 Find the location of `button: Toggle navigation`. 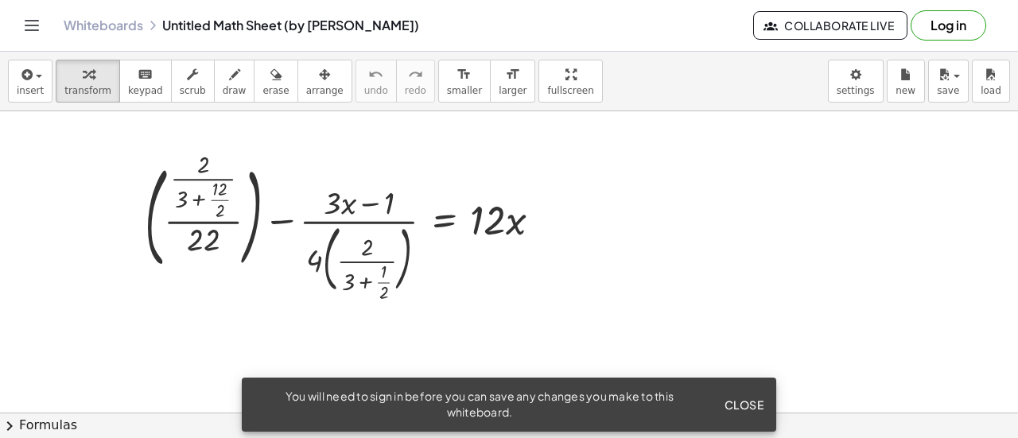

button: Toggle navigation is located at coordinates (32, 25).